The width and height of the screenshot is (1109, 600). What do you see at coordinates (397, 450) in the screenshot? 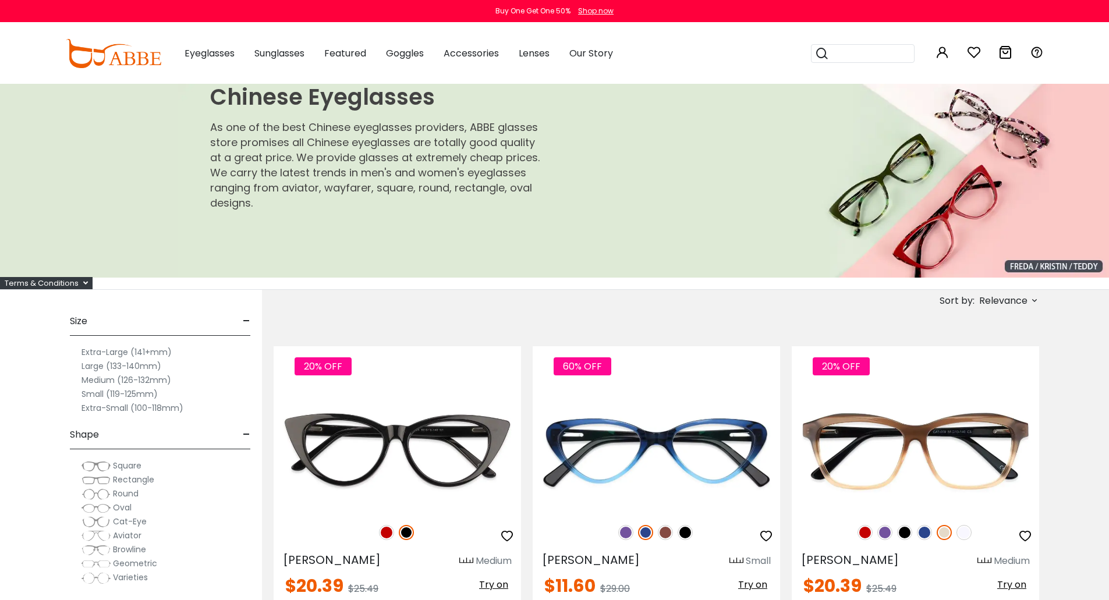
I see `a: Black Nora - Acetate ,Universal Bridge Fit` at bounding box center [397, 450].